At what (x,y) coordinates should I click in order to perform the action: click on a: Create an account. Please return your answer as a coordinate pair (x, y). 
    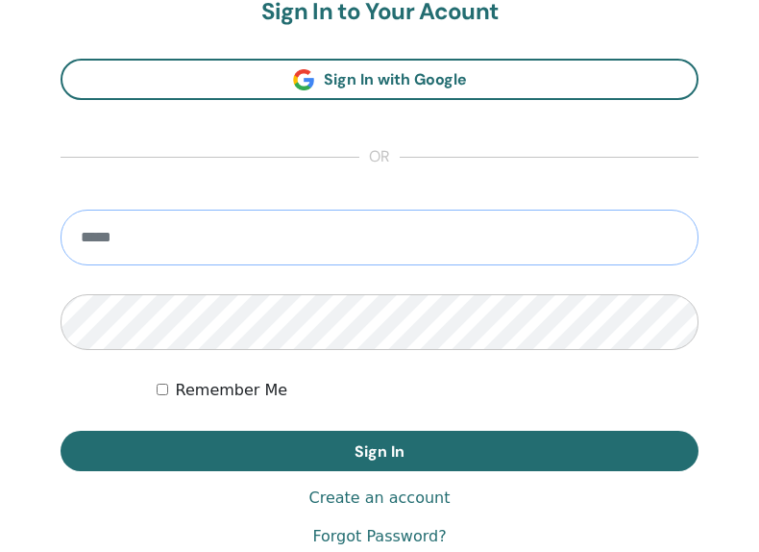
    Looking at the image, I should click on (379, 498).